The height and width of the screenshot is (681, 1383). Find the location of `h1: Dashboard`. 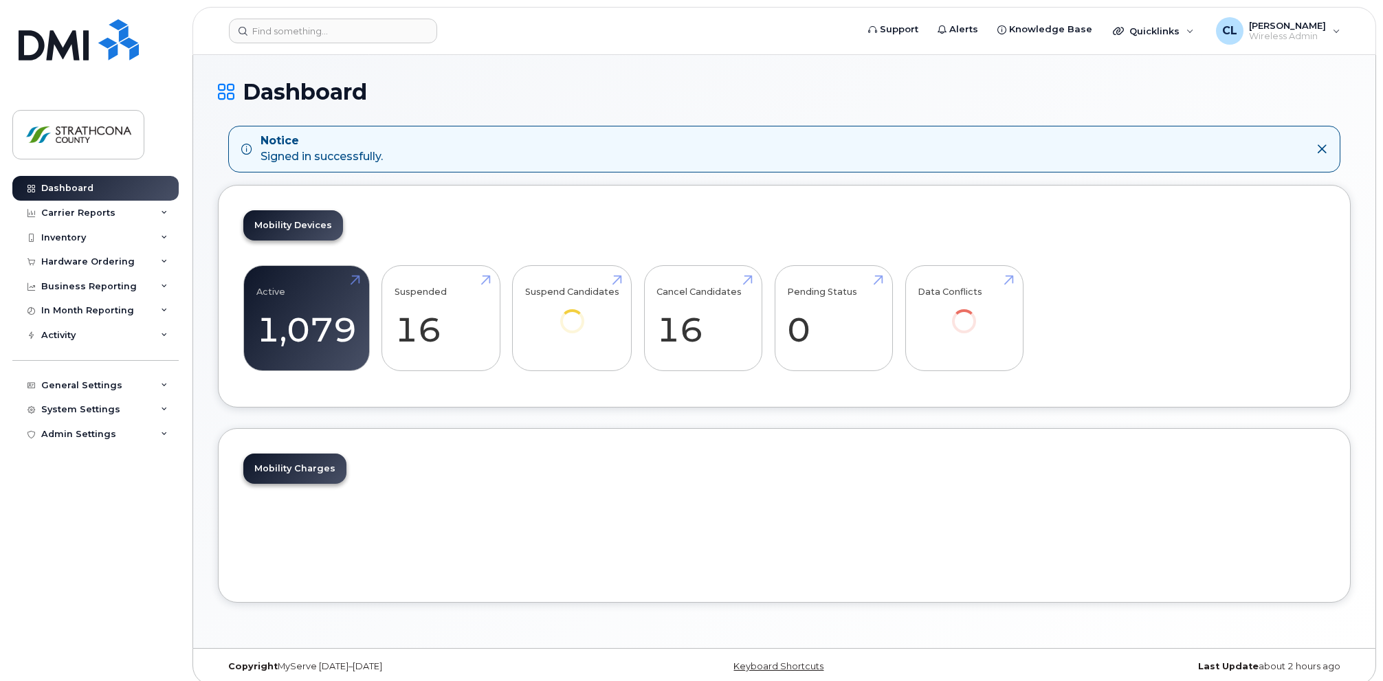

h1: Dashboard is located at coordinates (784, 91).